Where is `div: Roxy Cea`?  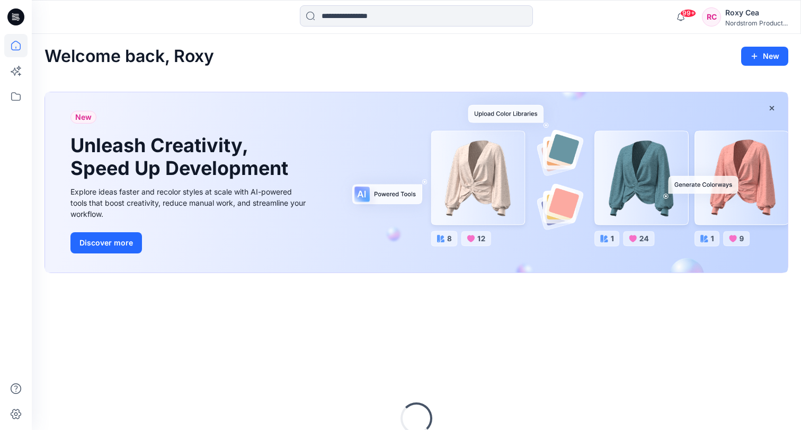
div: Roxy Cea is located at coordinates (756, 13).